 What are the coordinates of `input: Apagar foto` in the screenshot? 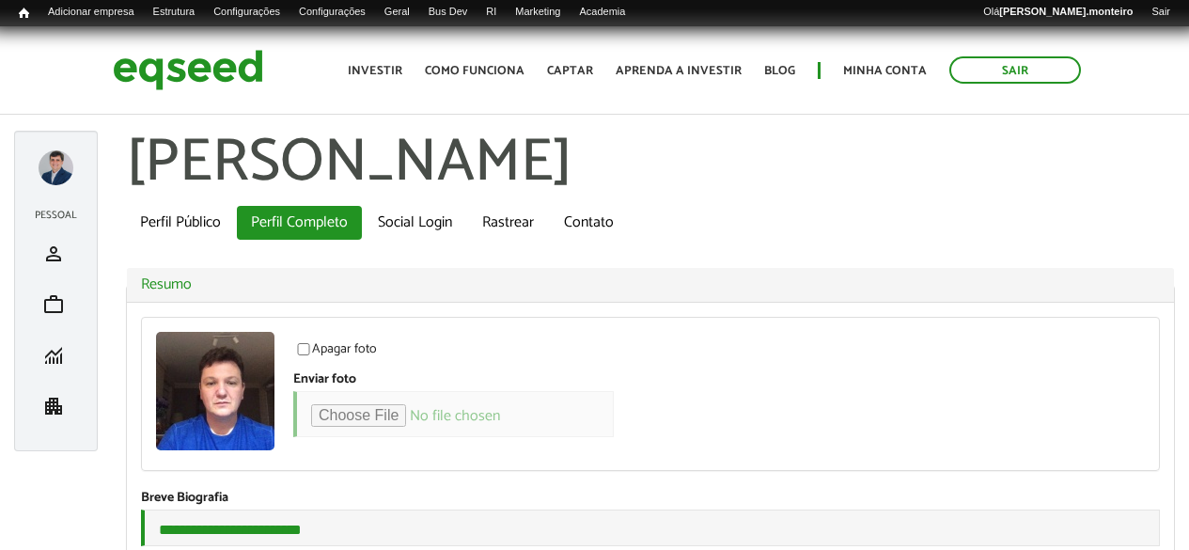 It's located at (304, 349).